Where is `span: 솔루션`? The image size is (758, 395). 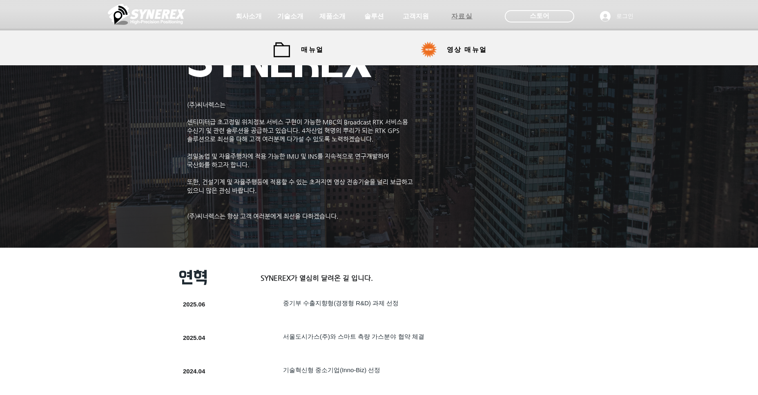
span: 솔루션 is located at coordinates (374, 16).